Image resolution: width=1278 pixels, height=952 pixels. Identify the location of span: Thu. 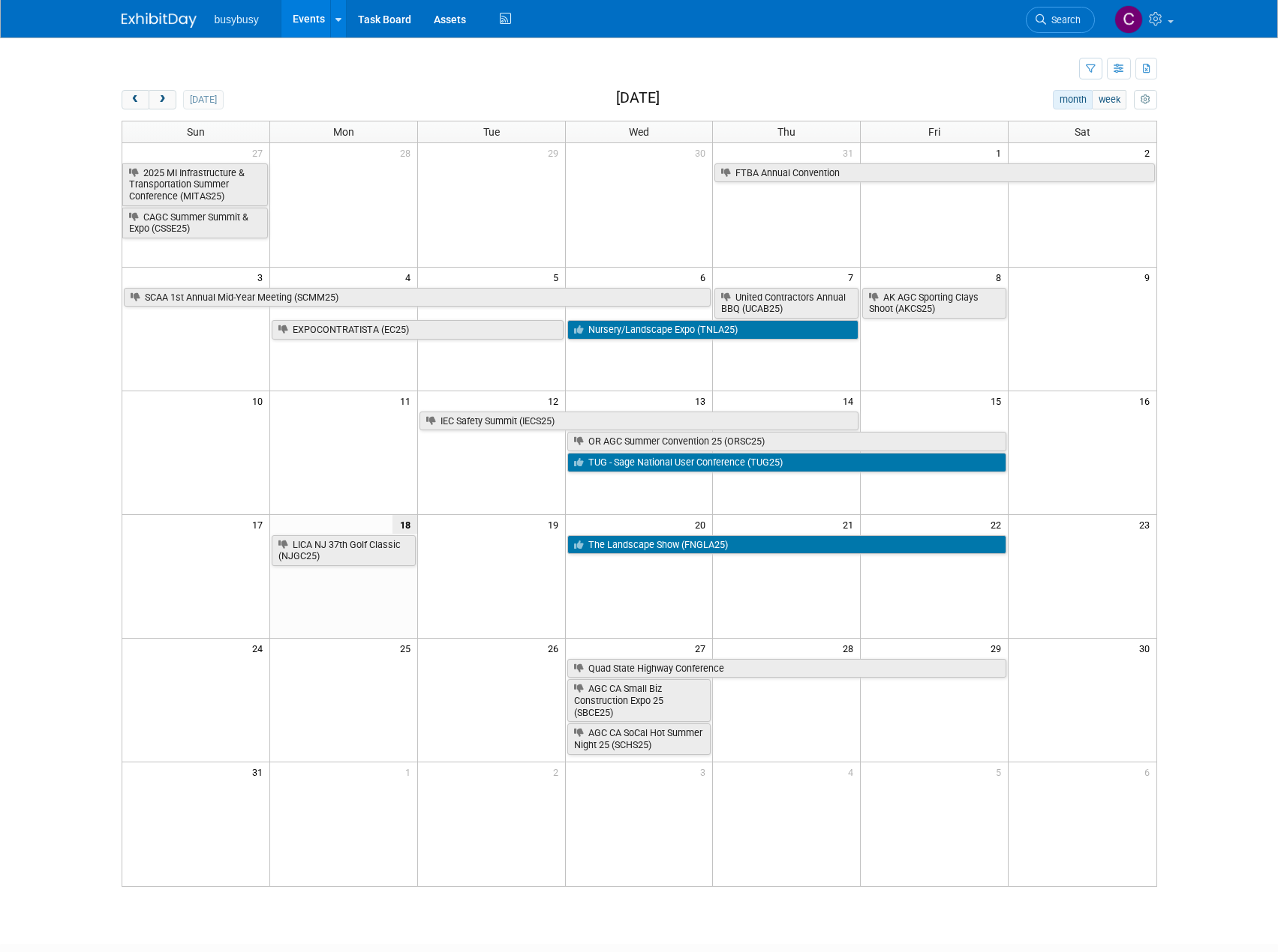
(786, 132).